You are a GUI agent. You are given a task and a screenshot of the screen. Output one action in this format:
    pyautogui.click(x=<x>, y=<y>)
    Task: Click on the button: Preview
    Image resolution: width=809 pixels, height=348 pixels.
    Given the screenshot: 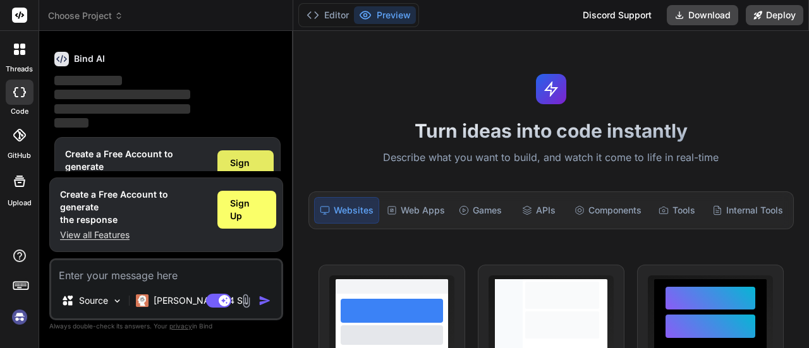 What is the action you would take?
    pyautogui.click(x=385, y=15)
    